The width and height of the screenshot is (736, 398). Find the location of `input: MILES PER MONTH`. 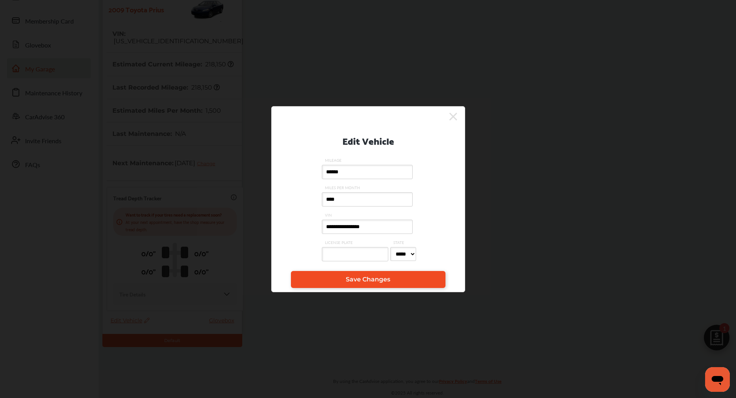

input: MILES PER MONTH is located at coordinates (367, 199).